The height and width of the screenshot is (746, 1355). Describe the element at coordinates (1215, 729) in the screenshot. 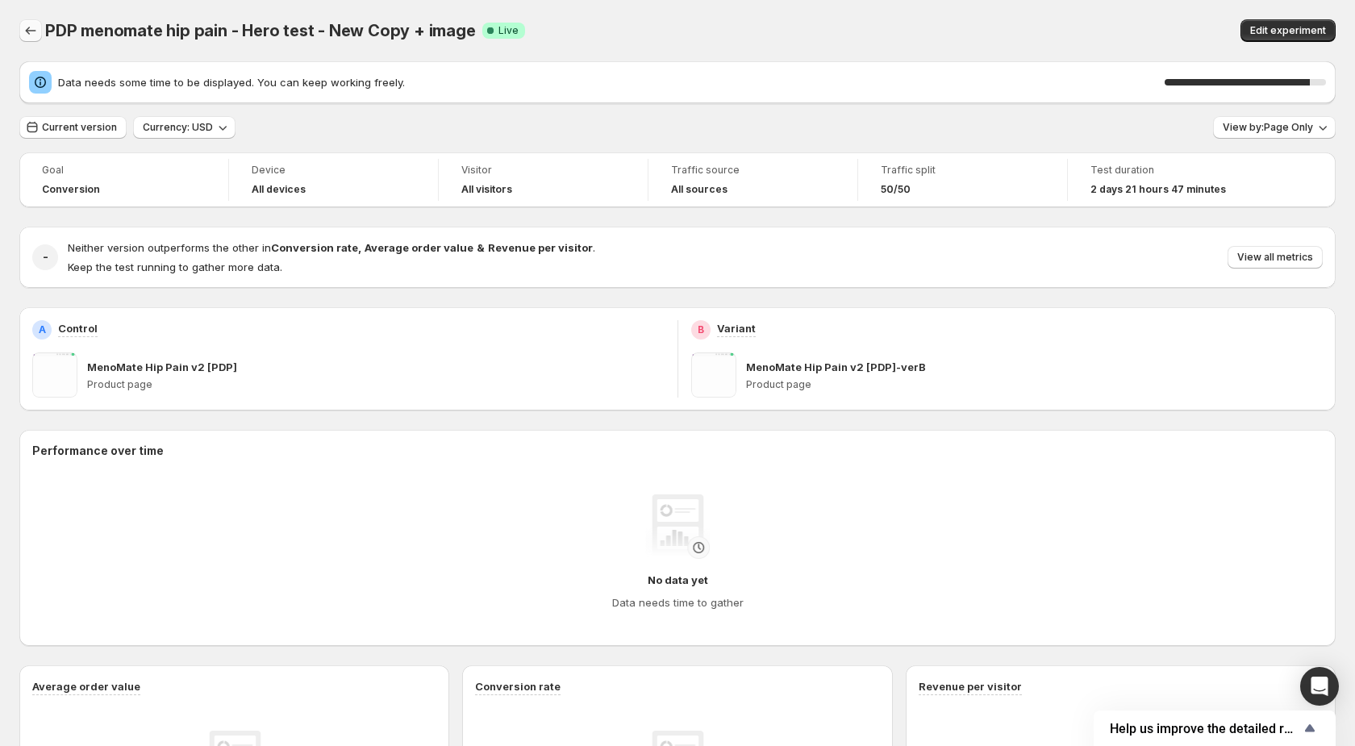

I see `button: Show survey - Help us improve the detailed report for A/B campaigns` at that location.